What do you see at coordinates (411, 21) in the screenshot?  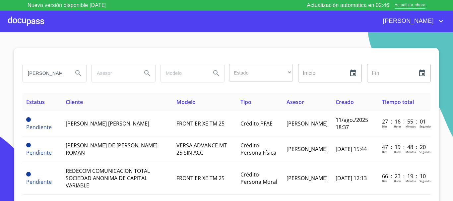 I see `button: account of current user` at bounding box center [411, 21].